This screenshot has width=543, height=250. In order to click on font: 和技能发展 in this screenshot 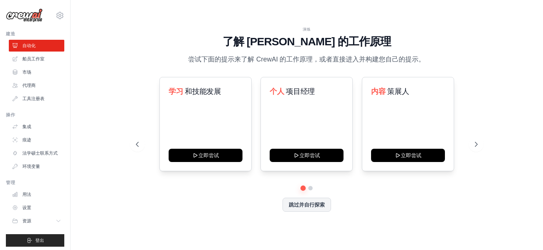, I will do `click(203, 91)`.